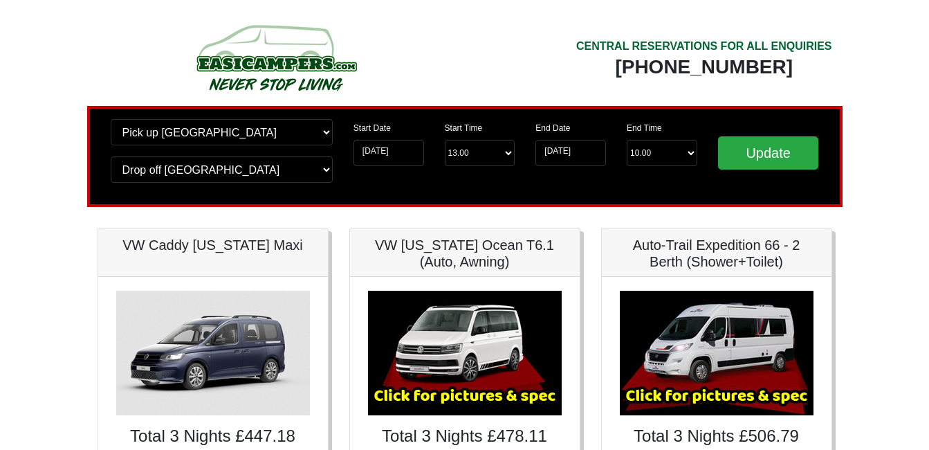 The image size is (929, 450). What do you see at coordinates (213, 353) in the screenshot?
I see `img: VW Caddy California Maxi` at bounding box center [213, 353].